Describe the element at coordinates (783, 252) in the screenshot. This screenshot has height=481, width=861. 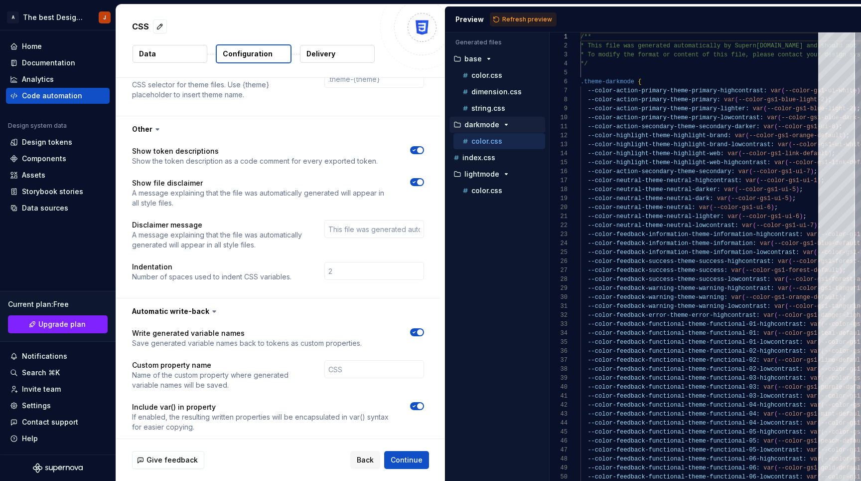
I see `span: contrast:` at that location.